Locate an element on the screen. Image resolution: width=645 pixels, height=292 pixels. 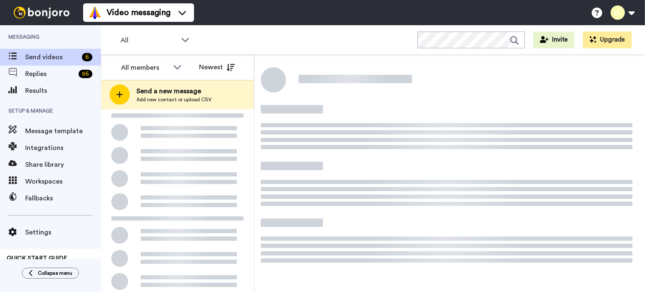
button: Newest is located at coordinates (217, 67).